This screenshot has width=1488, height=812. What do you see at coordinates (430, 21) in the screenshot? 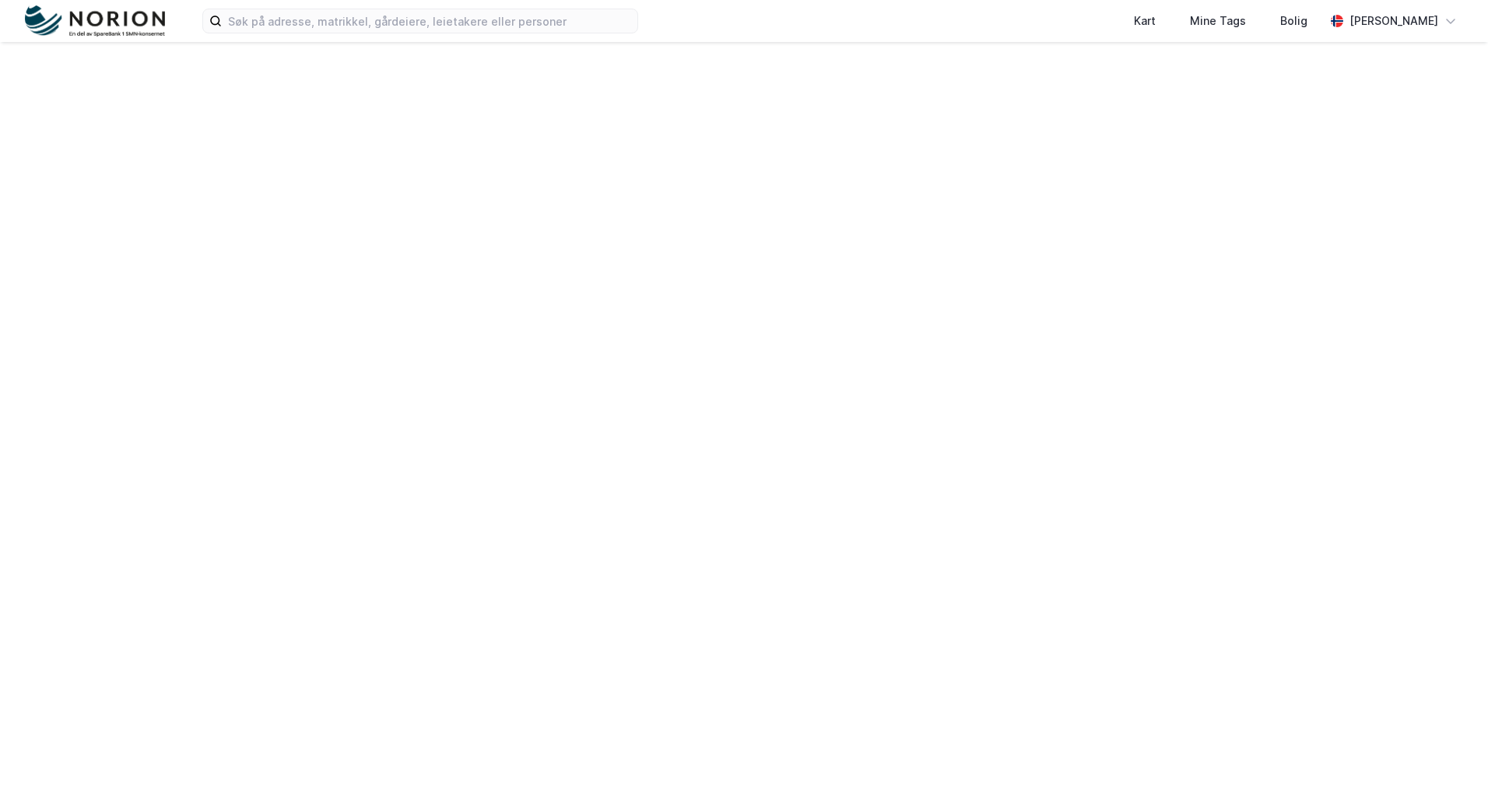
I see `input: Søk på adresse, matrikkel, gårdeiere, leietakere eller personer` at bounding box center [430, 21].